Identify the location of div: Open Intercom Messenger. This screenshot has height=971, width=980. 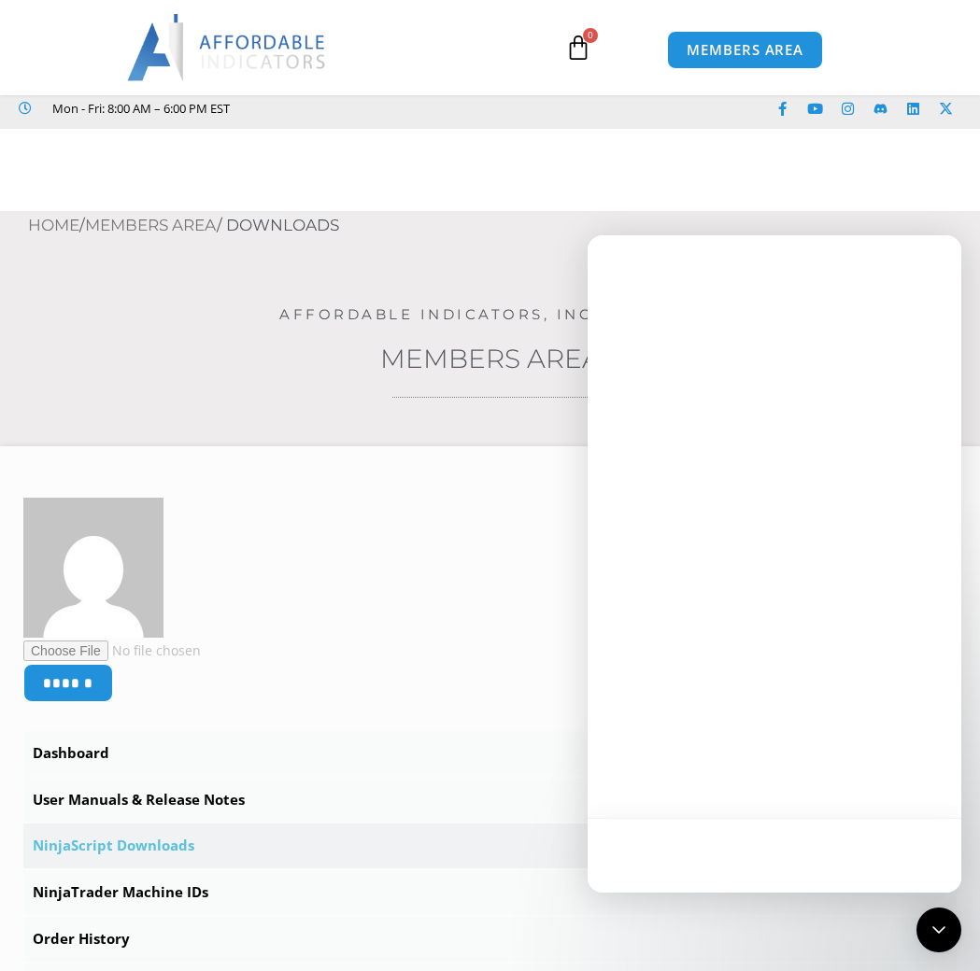
(938, 930).